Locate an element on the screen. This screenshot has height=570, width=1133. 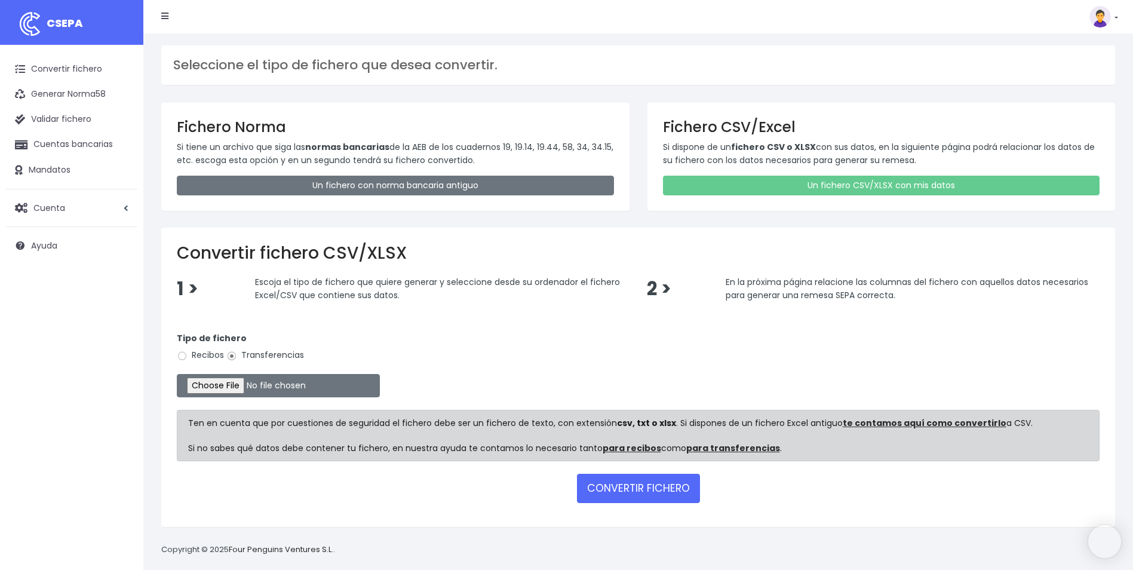
strong: csv, txt o xlsx is located at coordinates (646, 423).